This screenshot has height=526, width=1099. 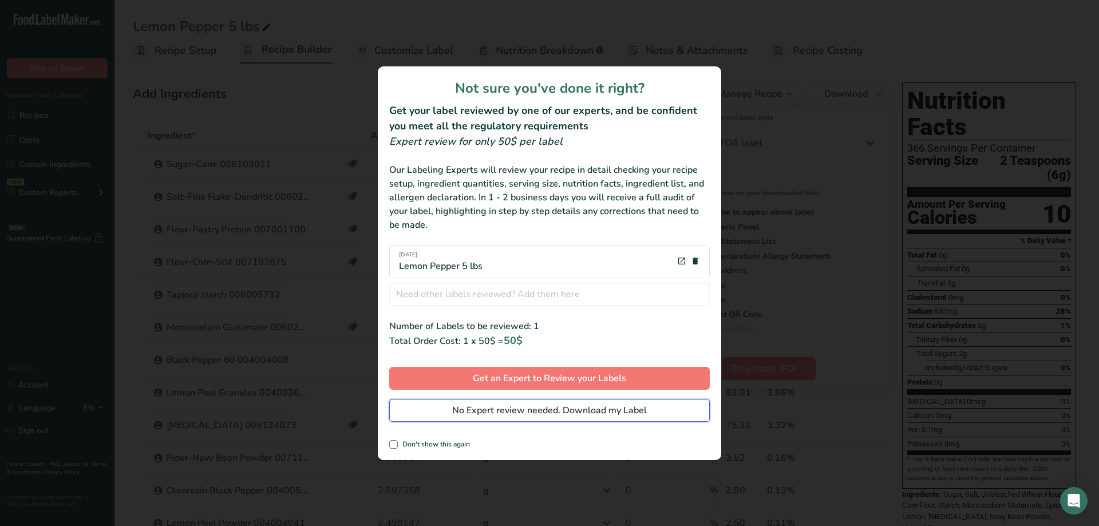 I want to click on input: Need other labels reviewed? Add them here, so click(x=550, y=294).